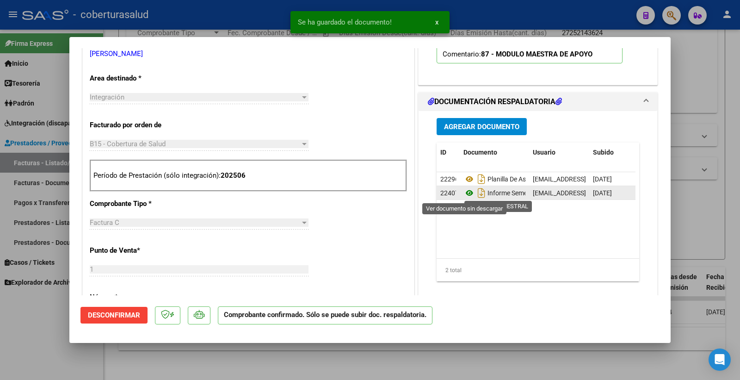  I want to click on span: 22296, so click(449, 179).